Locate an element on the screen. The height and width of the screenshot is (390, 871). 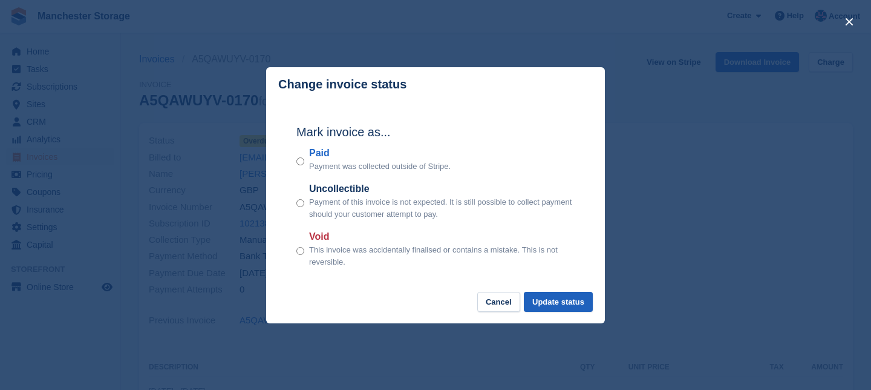
label: Paid is located at coordinates (380, 153).